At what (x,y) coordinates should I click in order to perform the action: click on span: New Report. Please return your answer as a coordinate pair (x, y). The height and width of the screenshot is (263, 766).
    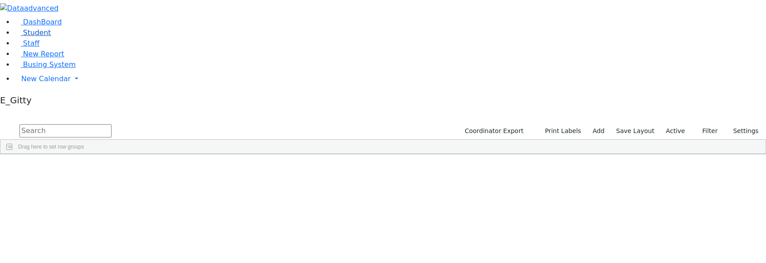
    Looking at the image, I should click on (43, 54).